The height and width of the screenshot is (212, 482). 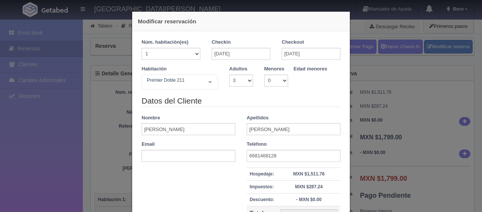 What do you see at coordinates (262, 199) in the screenshot?
I see `th: Descuento:` at bounding box center [262, 199].